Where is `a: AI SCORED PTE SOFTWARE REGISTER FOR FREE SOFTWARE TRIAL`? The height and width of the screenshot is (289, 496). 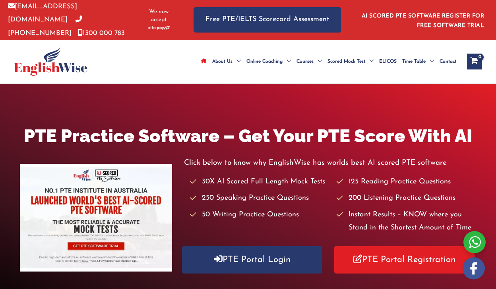
a: AI SCORED PTE SOFTWARE REGISTER FOR FREE SOFTWARE TRIAL is located at coordinates (422, 21).